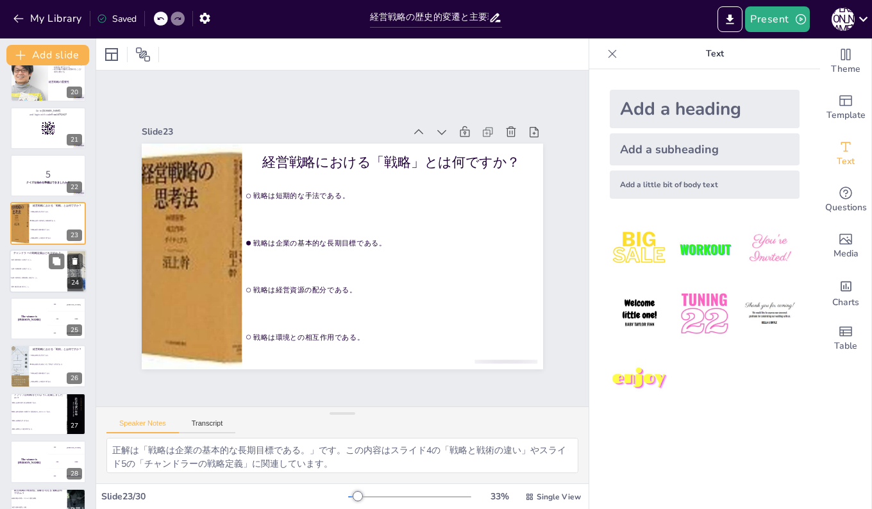 This screenshot has width=872, height=509. I want to click on div: Add charts and graphs, so click(846, 292).